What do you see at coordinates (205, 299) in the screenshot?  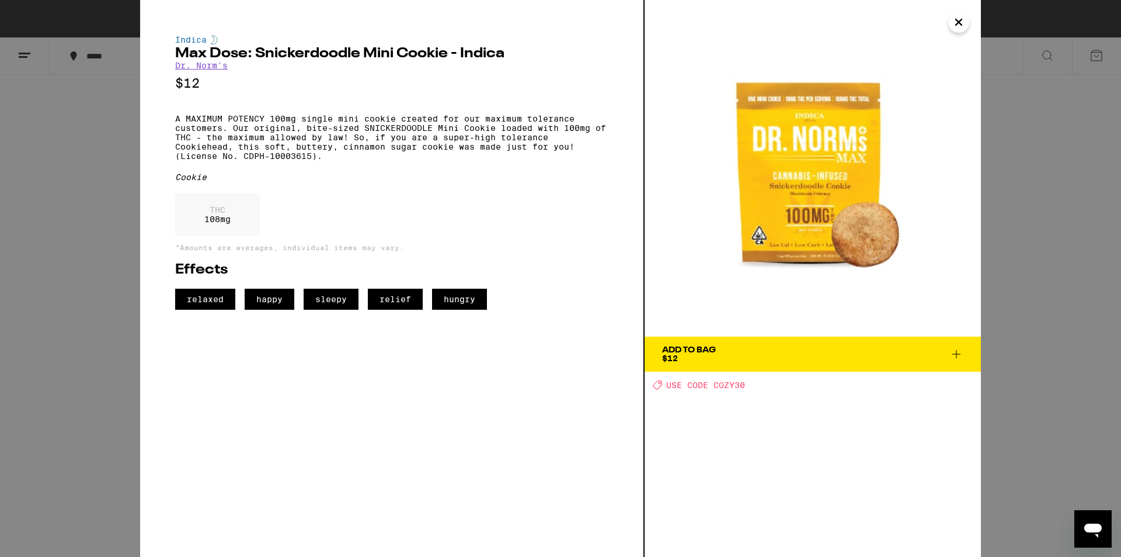 I see `span: relaxed` at bounding box center [205, 299].